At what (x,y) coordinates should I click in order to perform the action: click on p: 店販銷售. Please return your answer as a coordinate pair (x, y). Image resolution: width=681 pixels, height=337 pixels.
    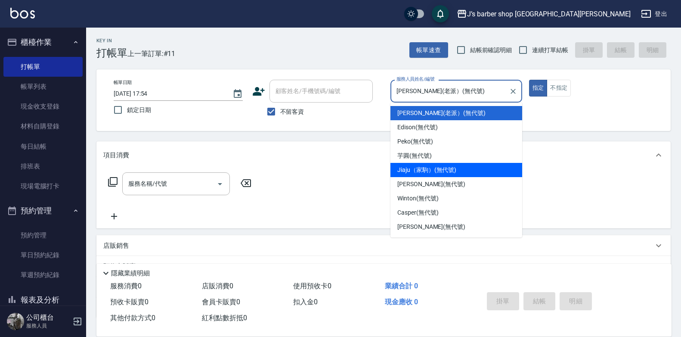
    Looking at the image, I should click on (116, 246).